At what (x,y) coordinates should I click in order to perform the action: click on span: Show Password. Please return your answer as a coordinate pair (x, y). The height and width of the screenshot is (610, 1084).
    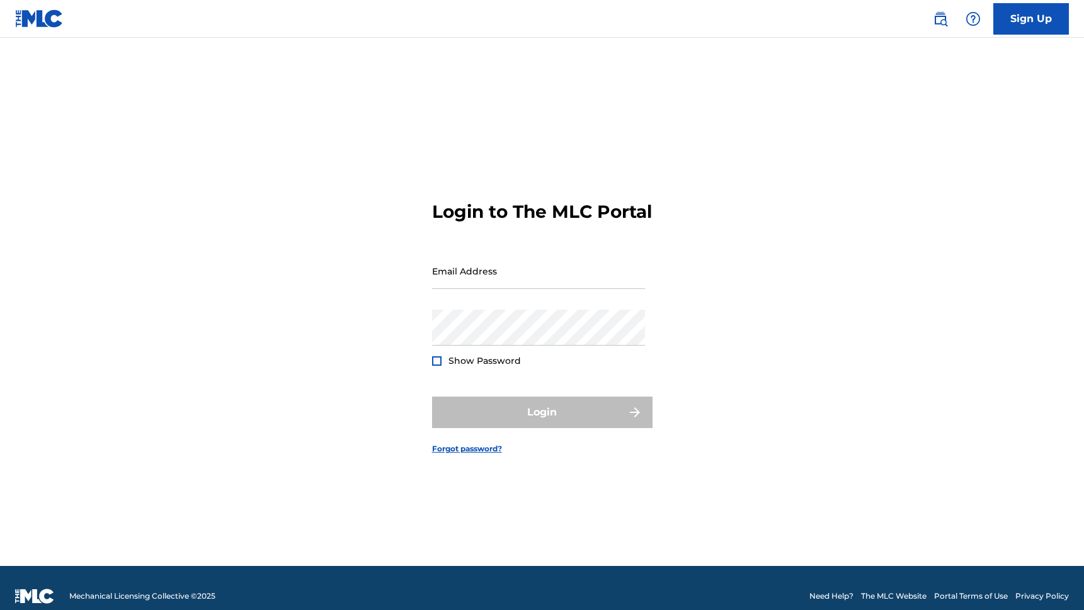
    Looking at the image, I should click on (484, 361).